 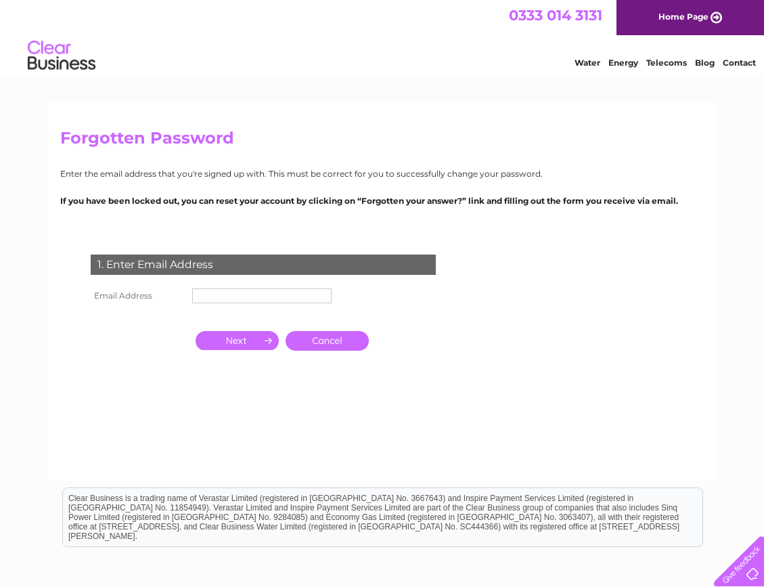 What do you see at coordinates (62, 55) in the screenshot?
I see `img: logo.png` at bounding box center [62, 55].